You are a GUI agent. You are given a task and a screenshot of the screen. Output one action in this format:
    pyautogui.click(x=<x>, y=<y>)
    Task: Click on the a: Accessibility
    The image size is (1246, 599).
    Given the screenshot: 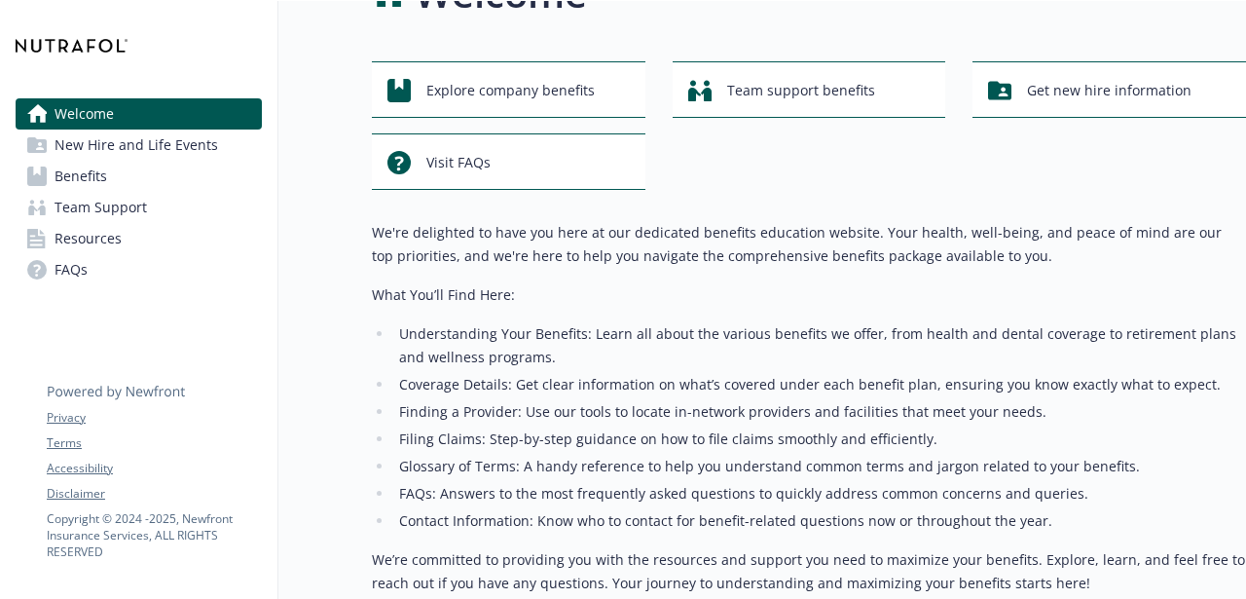 What is the action you would take?
    pyautogui.click(x=154, y=468)
    